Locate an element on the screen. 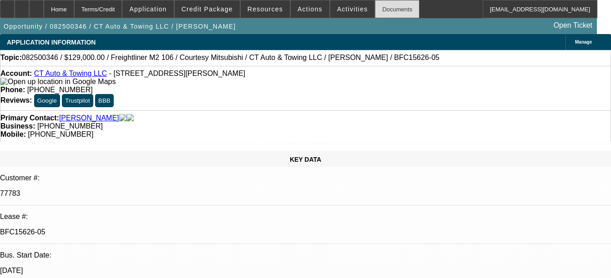 Image resolution: width=611 pixels, height=278 pixels. strong: Mobile: is located at coordinates (13, 134).